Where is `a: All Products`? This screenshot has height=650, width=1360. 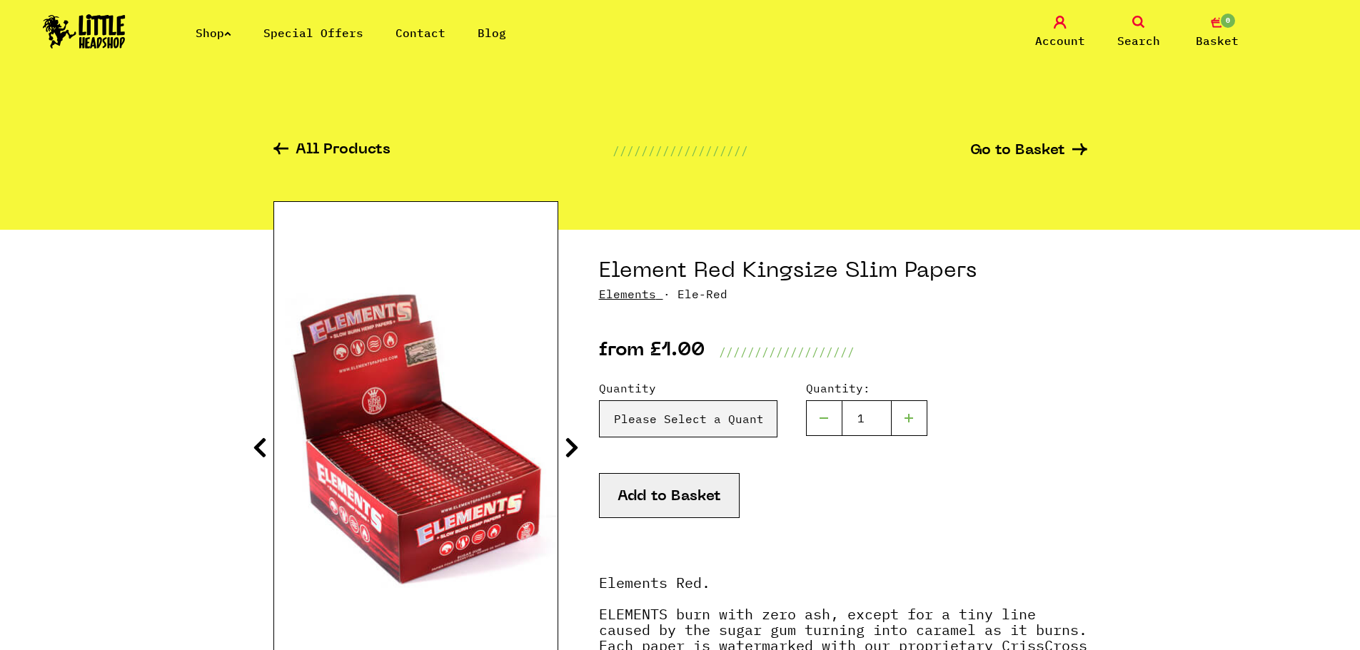 a: All Products is located at coordinates (332, 151).